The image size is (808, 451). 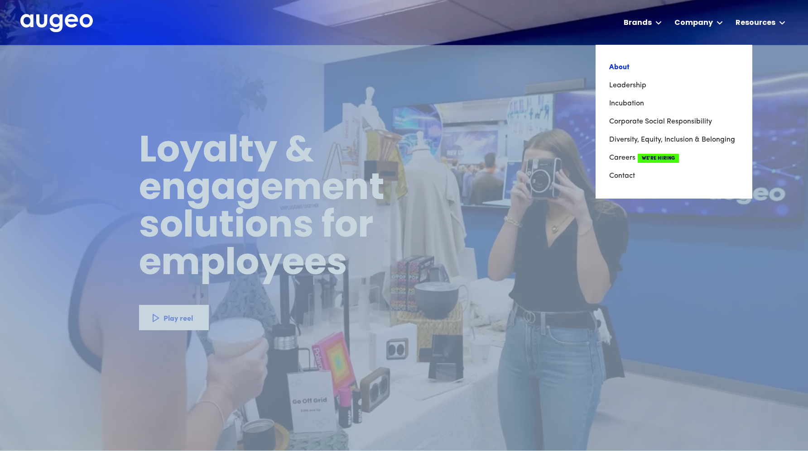 What do you see at coordinates (638, 23) in the screenshot?
I see `div: Brands` at bounding box center [638, 23].